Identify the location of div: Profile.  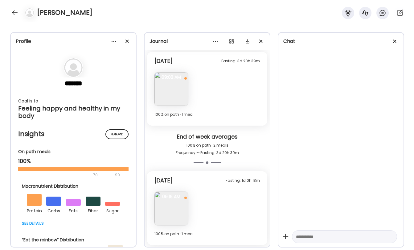
(73, 41).